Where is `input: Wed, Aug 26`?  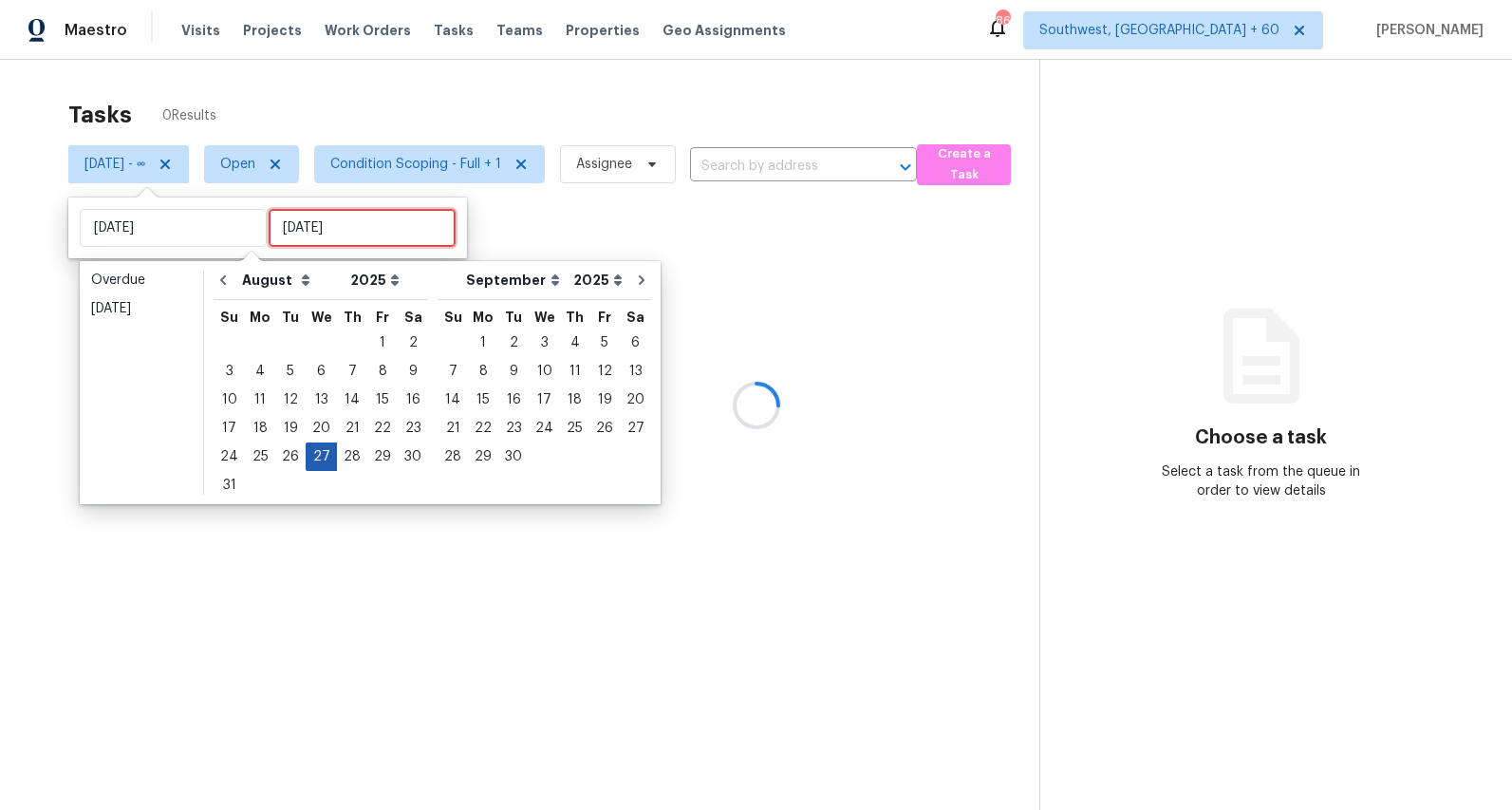
input: Wed, Aug 26 is located at coordinates (361, 228).